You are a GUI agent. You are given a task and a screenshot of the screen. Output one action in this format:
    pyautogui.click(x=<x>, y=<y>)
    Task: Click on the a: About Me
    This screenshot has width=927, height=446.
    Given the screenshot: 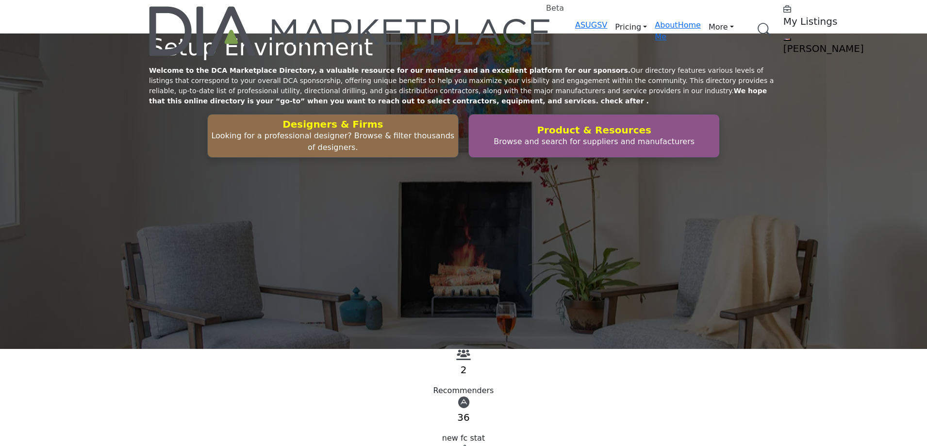 What is the action you would take?
    pyautogui.click(x=666, y=31)
    